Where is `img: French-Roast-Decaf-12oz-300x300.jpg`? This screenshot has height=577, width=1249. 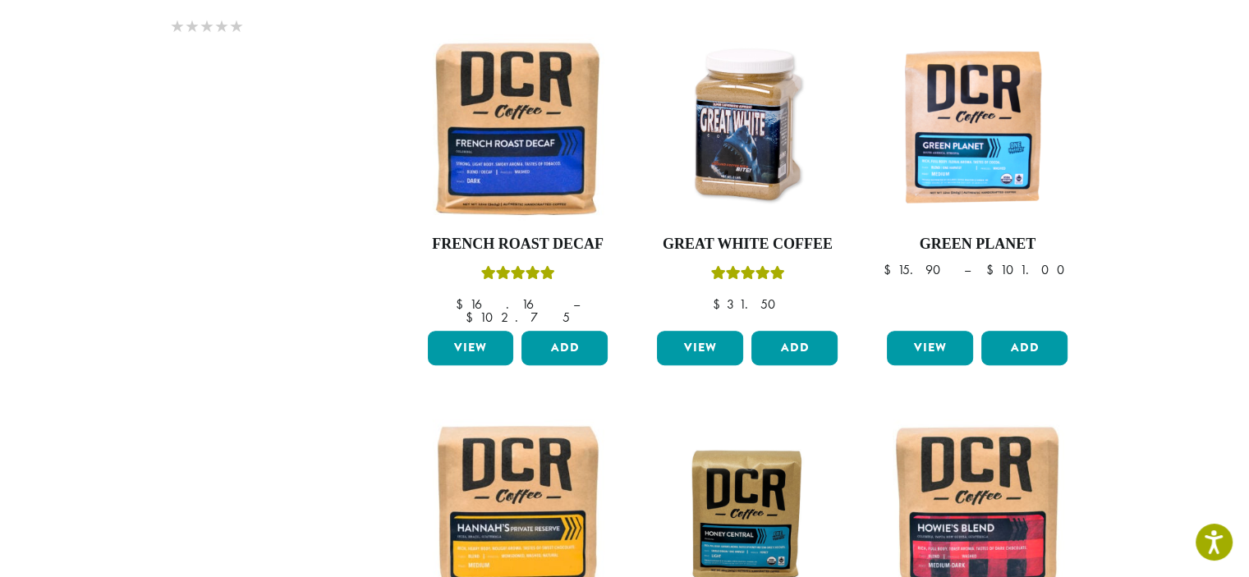
img: French-Roast-Decaf-12oz-300x300.jpg is located at coordinates (518, 128).